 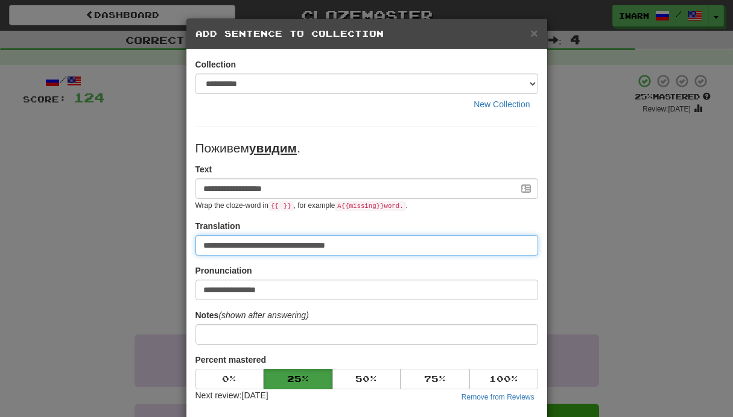 What do you see at coordinates (504, 379) in the screenshot?
I see `button: 100%` at bounding box center [504, 379].